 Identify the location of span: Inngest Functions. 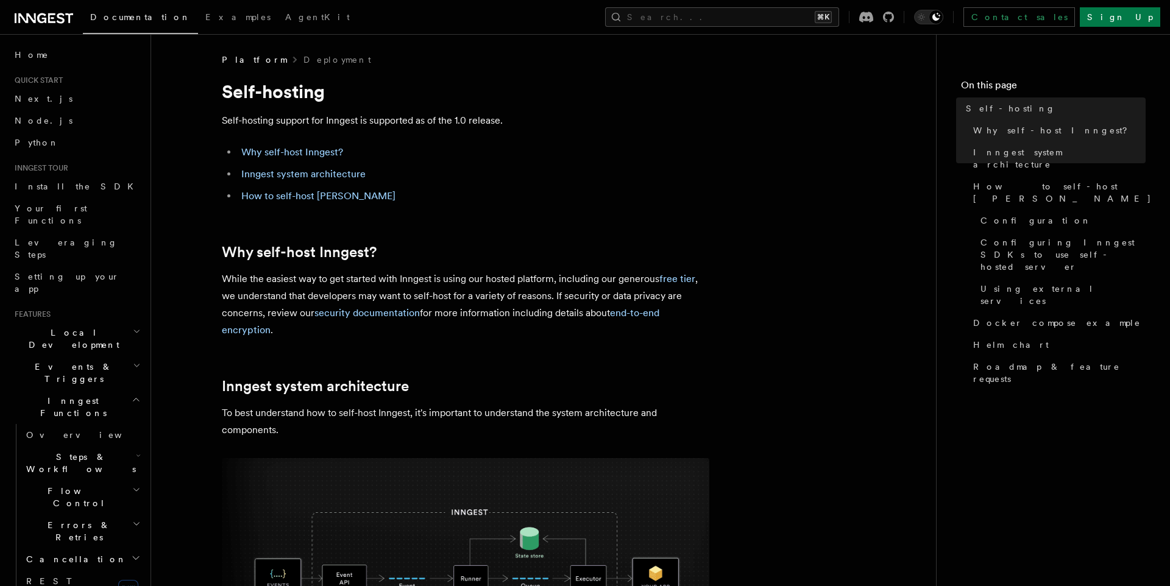
(71, 407).